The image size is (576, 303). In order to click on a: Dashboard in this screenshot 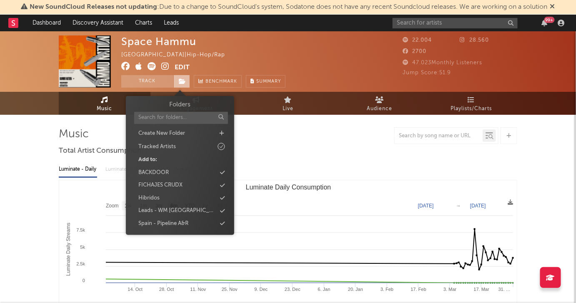, I will do `click(47, 23)`.